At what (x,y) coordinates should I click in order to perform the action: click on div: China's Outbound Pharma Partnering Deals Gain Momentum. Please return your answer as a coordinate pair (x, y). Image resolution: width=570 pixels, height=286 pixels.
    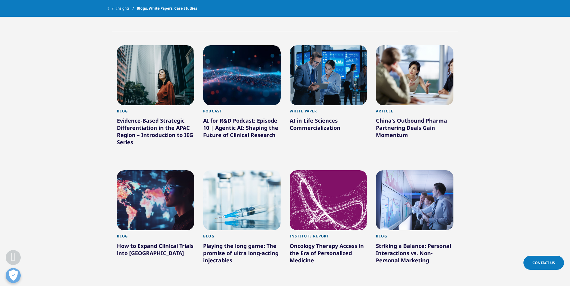
    Looking at the image, I should click on (414, 129).